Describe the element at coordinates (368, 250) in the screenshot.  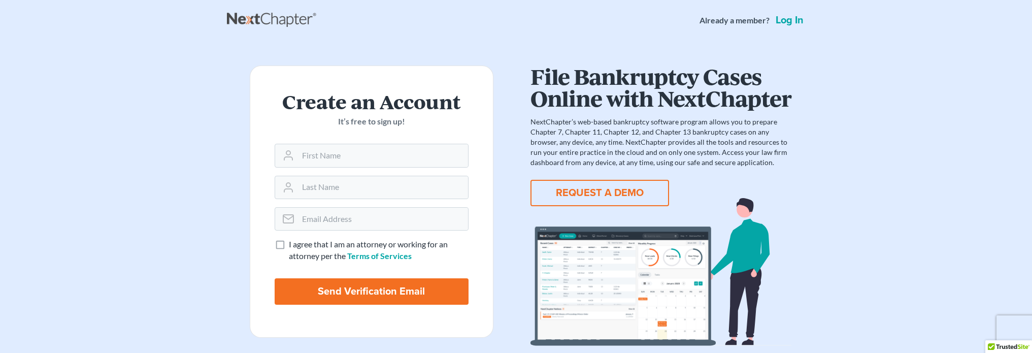
I see `span: I agree that I am an attorney or working for an attorney per the` at that location.